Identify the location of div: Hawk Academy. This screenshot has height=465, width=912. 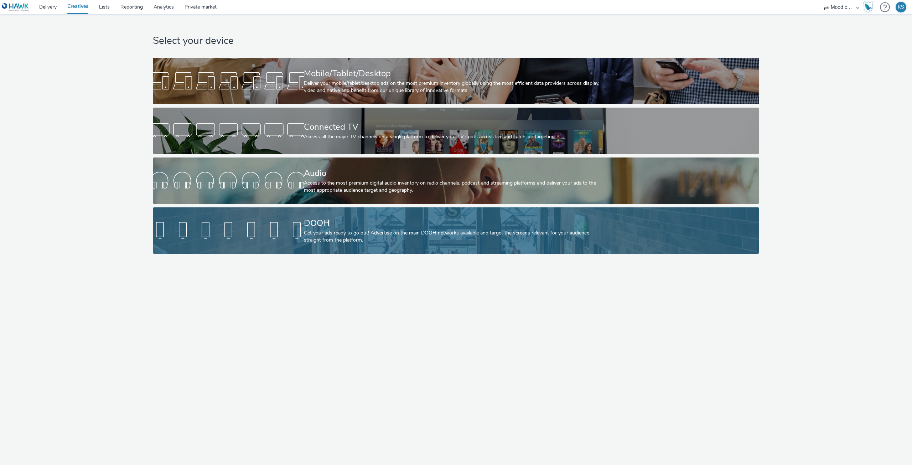
(868, 7).